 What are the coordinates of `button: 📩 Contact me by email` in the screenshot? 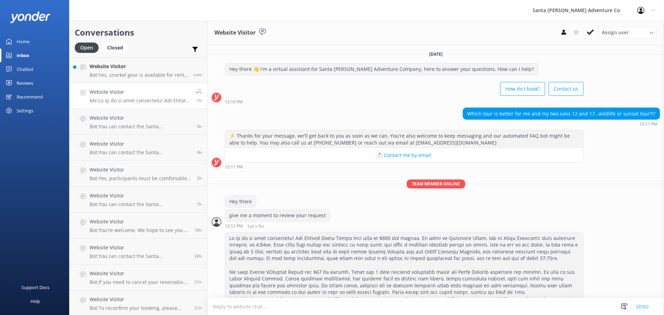 It's located at (404, 155).